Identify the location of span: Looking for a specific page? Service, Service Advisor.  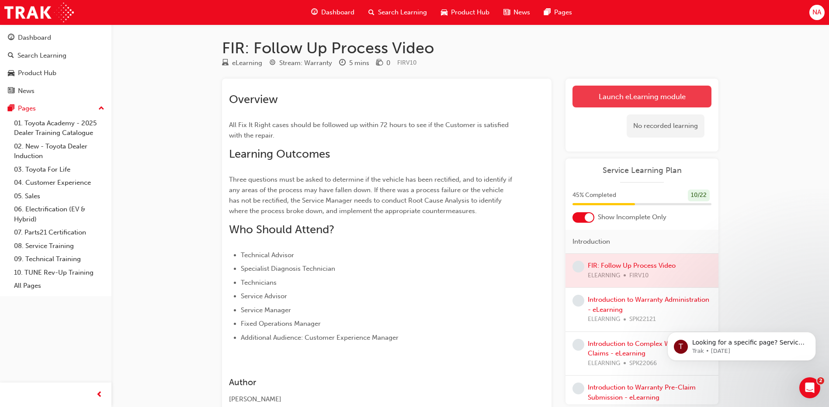
(94, 70).